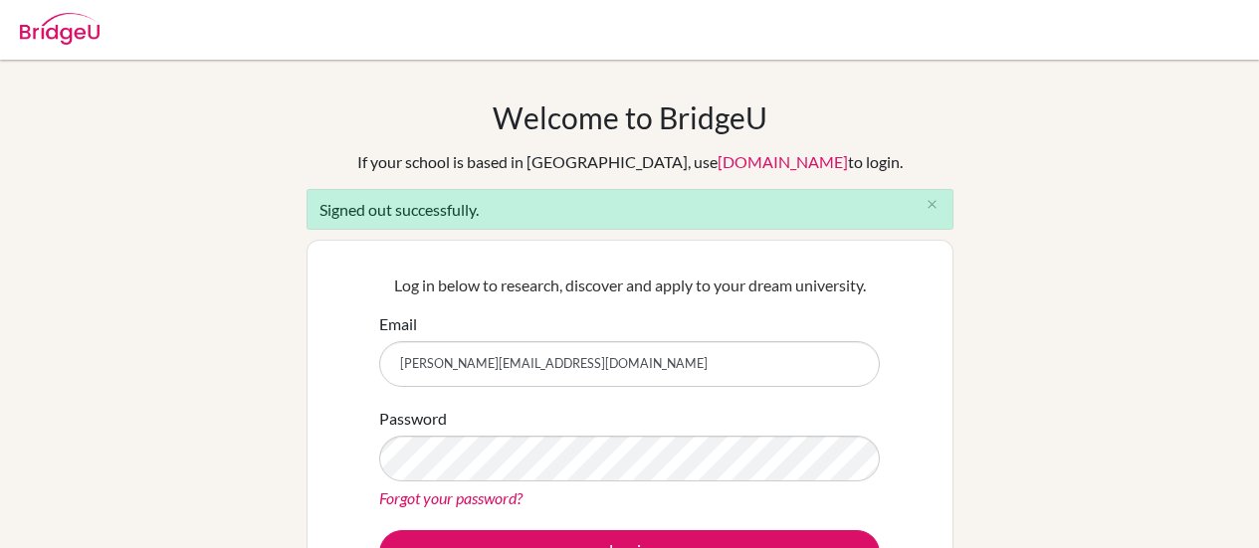  Describe the element at coordinates (451, 498) in the screenshot. I see `a: Forgot your password?` at that location.